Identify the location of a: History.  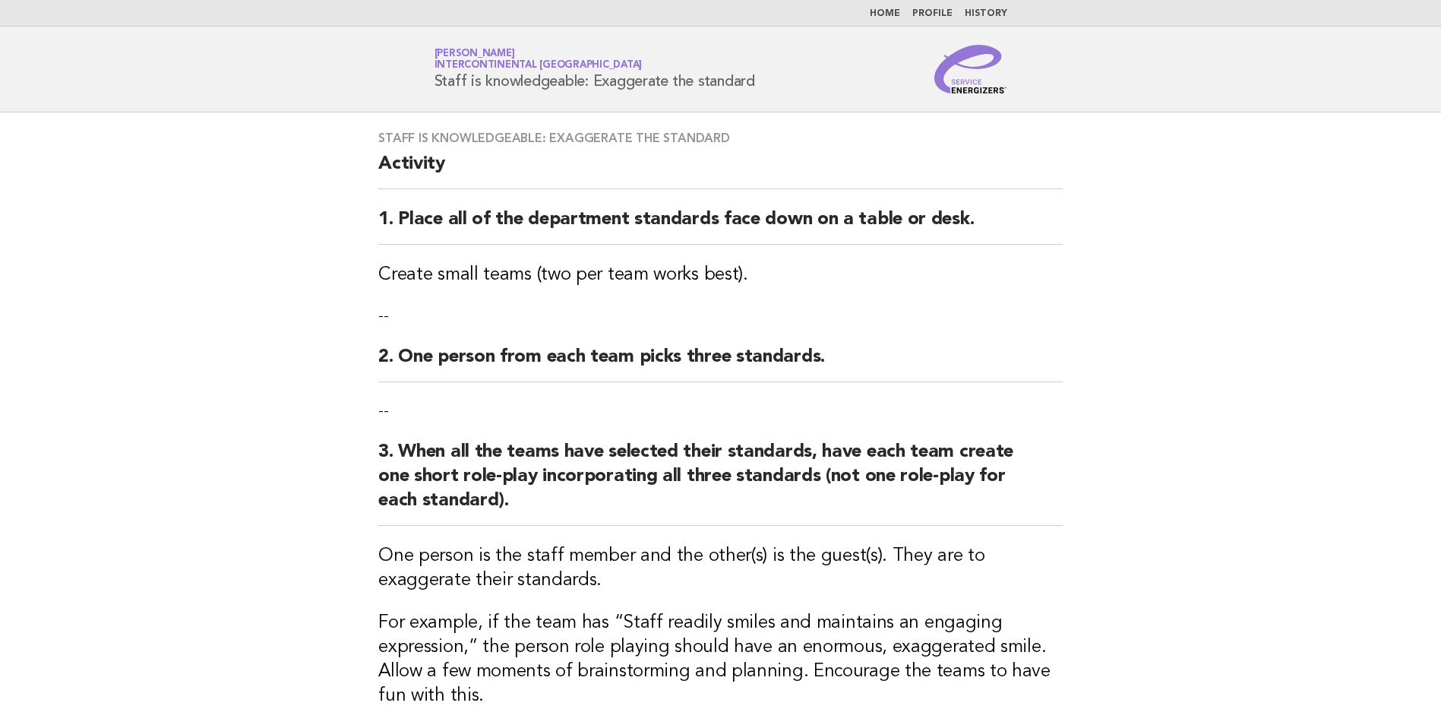
(986, 14).